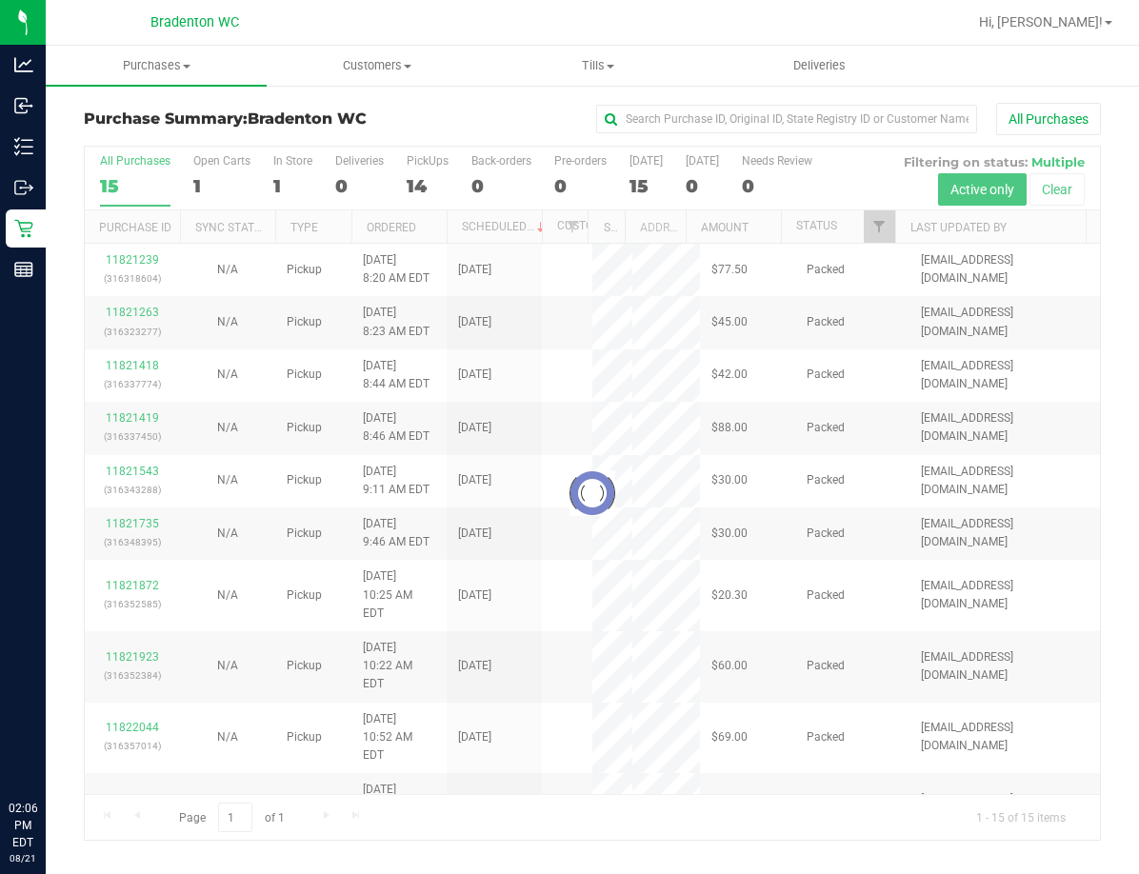  I want to click on p: 08/21, so click(23, 858).